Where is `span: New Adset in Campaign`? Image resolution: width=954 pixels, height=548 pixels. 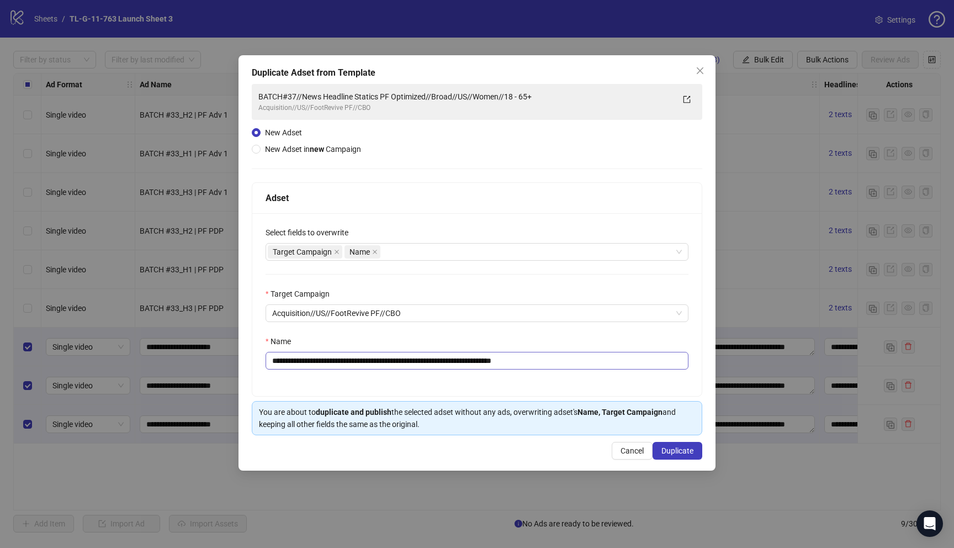
span: New Adset in Campaign is located at coordinates (313, 149).